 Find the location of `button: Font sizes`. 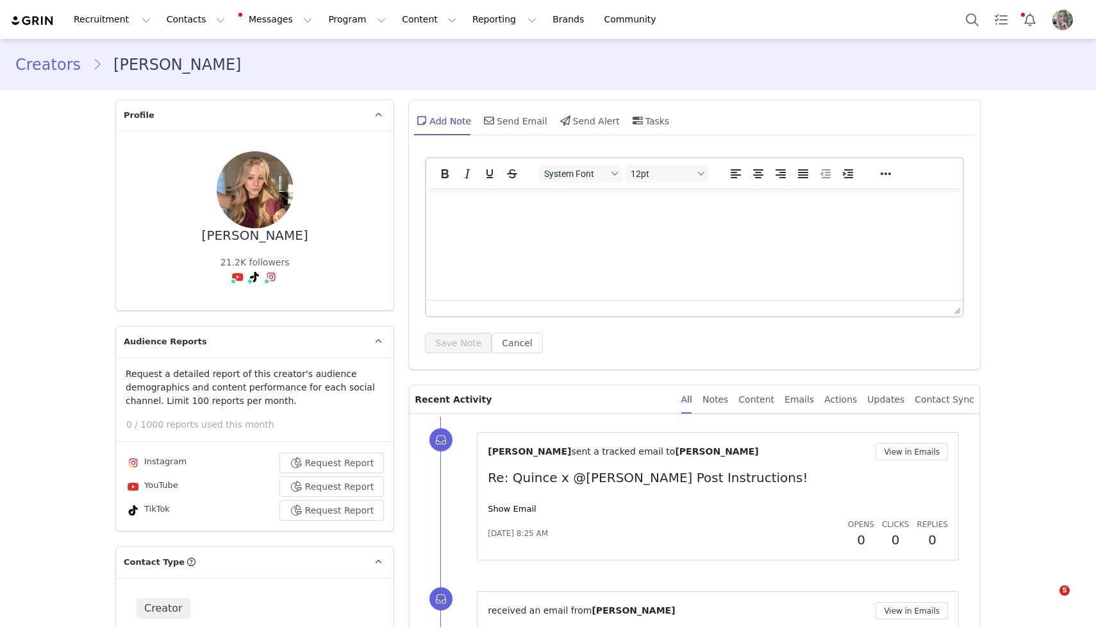

button: Font sizes is located at coordinates (667, 174).